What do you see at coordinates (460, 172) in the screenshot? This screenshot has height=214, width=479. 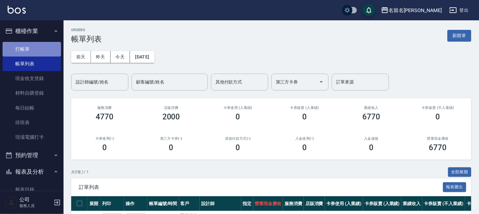 I see `button: 全部展開` at bounding box center [460, 172].